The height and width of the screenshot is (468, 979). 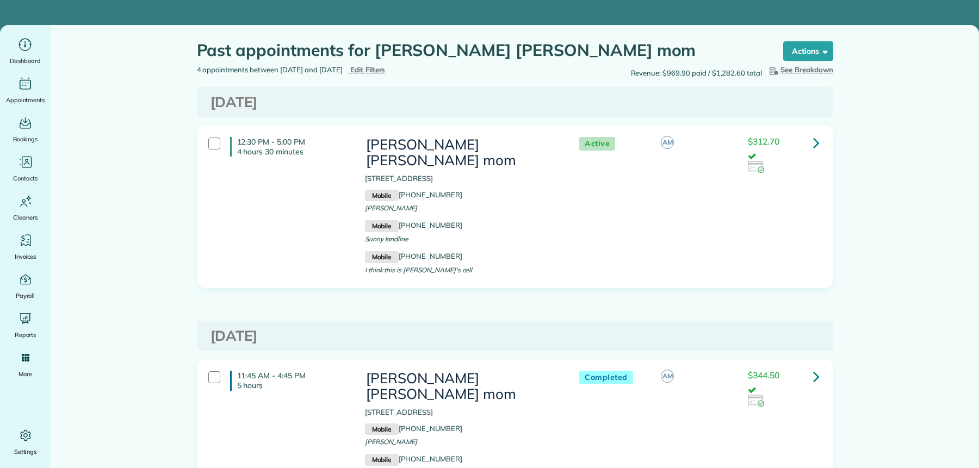 What do you see at coordinates (26, 257) in the screenshot?
I see `span: Invoices` at bounding box center [26, 257].